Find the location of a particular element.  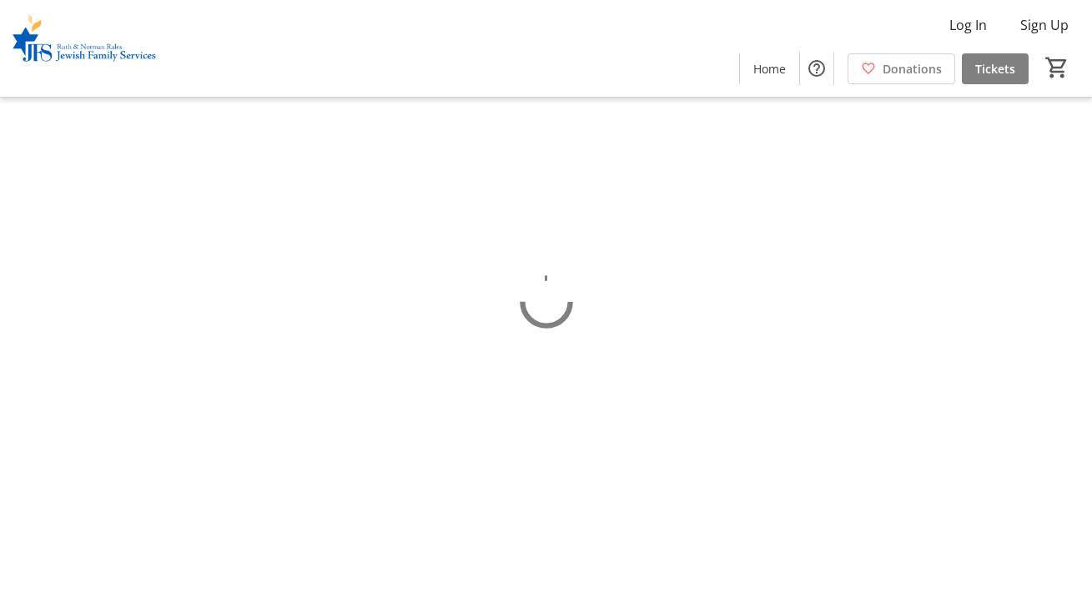

span: Tickets is located at coordinates (995, 68).